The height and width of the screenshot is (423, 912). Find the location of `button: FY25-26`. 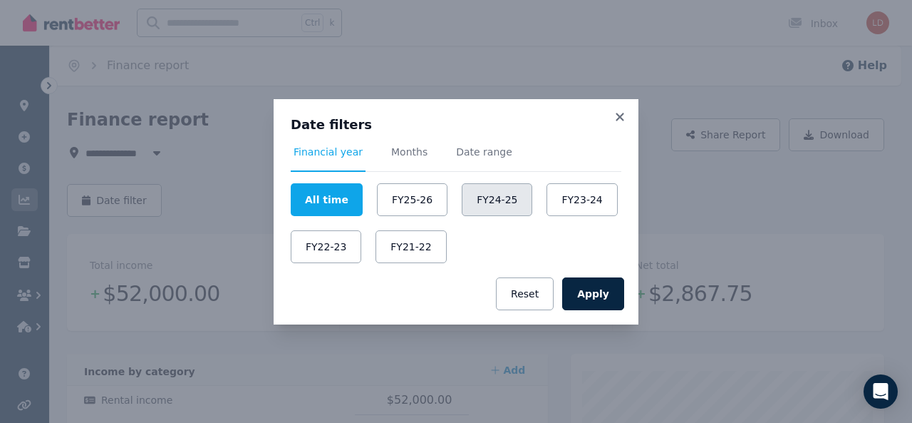

button: FY25-26 is located at coordinates (412, 200).